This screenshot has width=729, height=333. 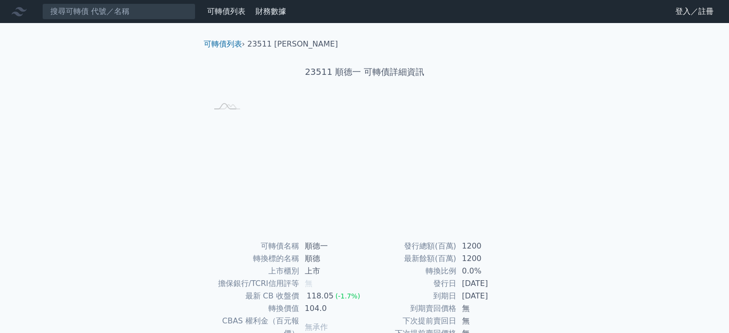 I want to click on td: 可轉債名稱, so click(x=253, y=246).